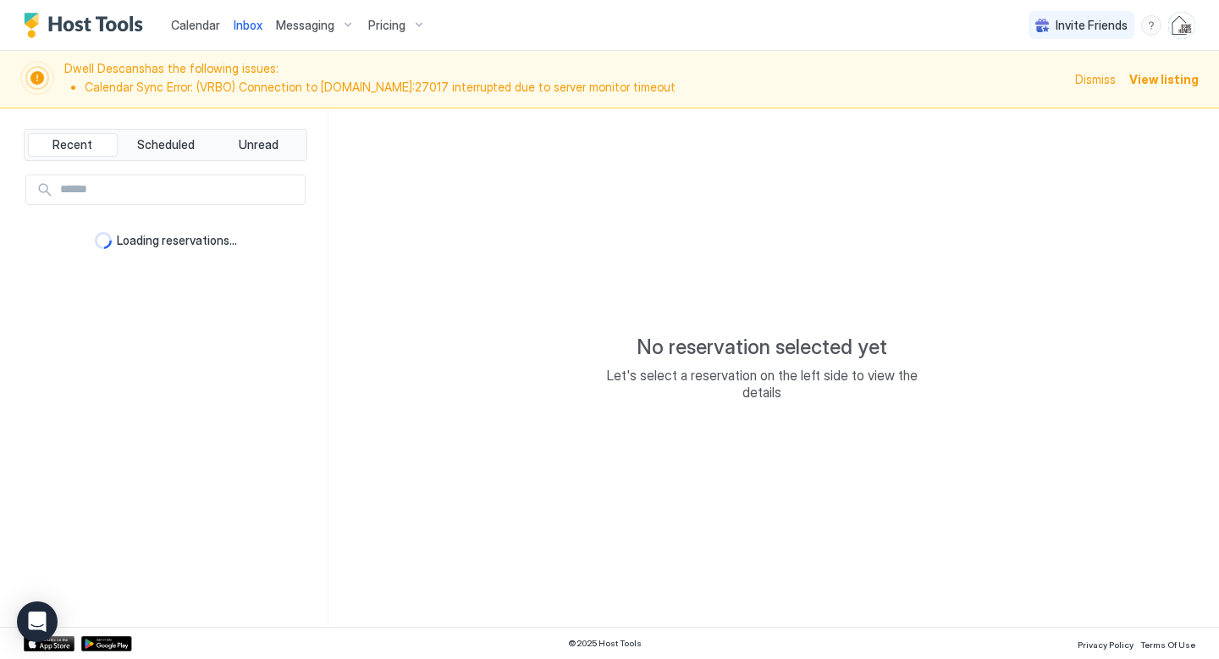 The image size is (1219, 659). I want to click on div: tab-group, so click(165, 145).